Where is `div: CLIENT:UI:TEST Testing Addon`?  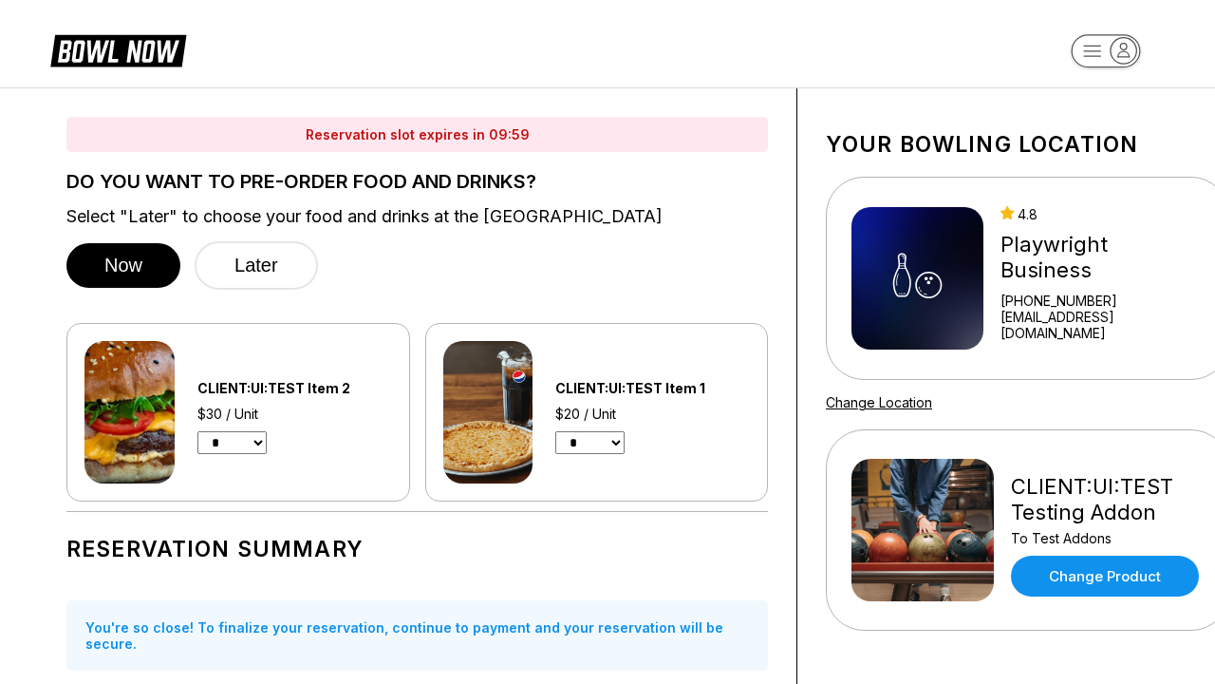 div: CLIENT:UI:TEST Testing Addon is located at coordinates (1107, 499).